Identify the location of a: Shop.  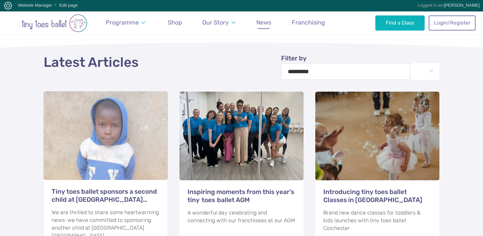
(175, 22).